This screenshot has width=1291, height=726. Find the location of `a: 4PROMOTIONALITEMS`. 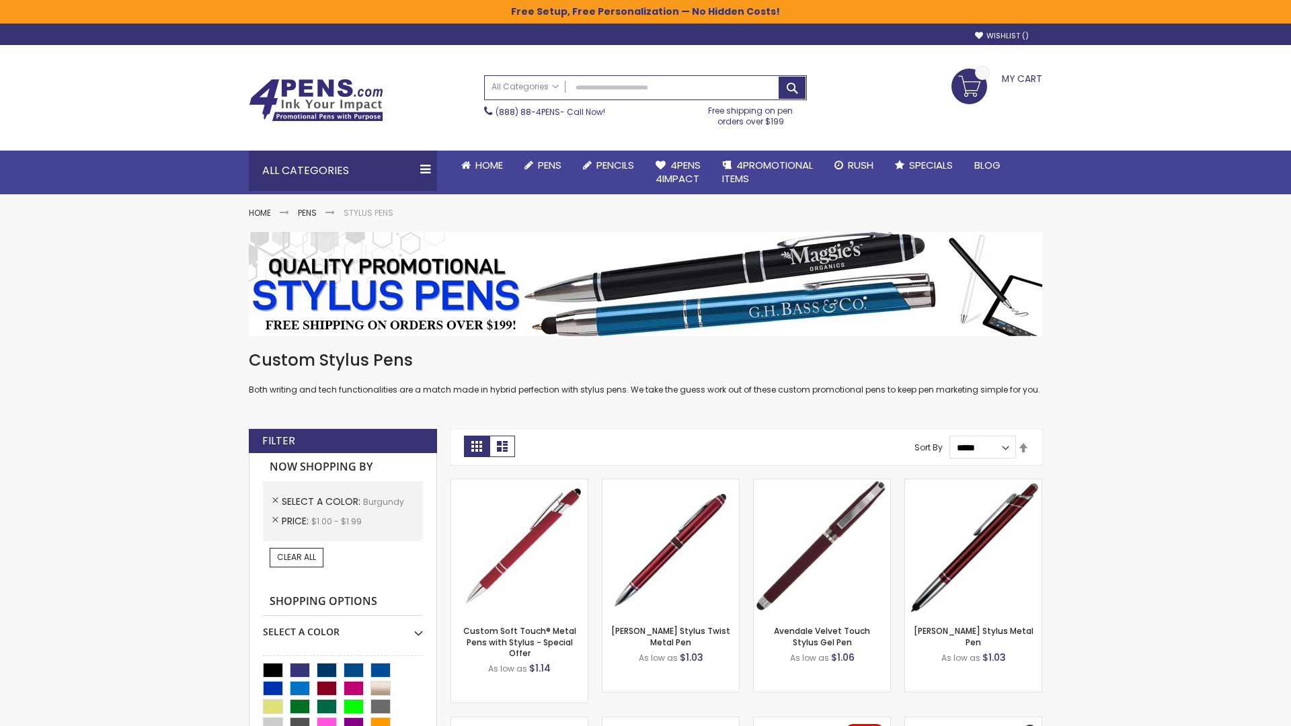

a: 4PROMOTIONALITEMS is located at coordinates (767, 172).